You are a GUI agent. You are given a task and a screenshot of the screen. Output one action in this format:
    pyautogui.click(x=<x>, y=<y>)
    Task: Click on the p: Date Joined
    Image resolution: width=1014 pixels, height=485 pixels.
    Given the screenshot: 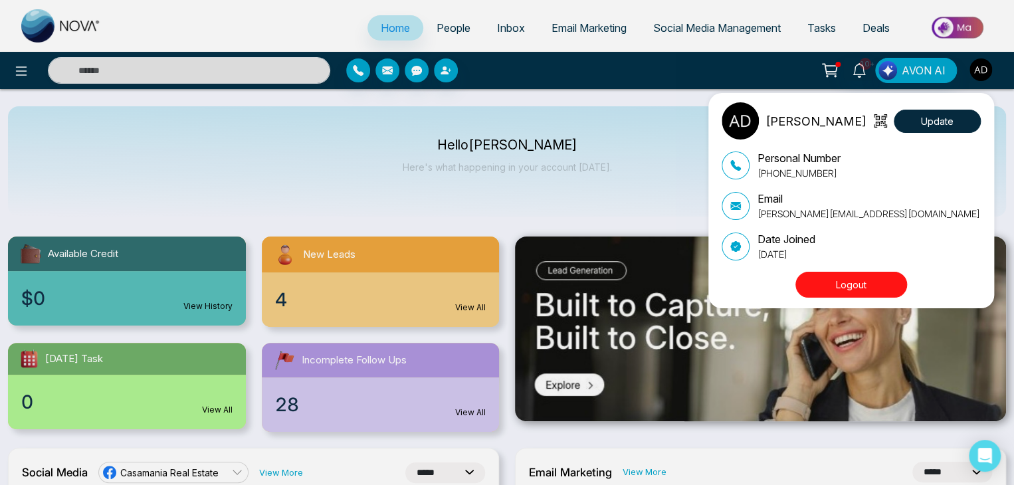 What is the action you would take?
    pyautogui.click(x=786, y=239)
    